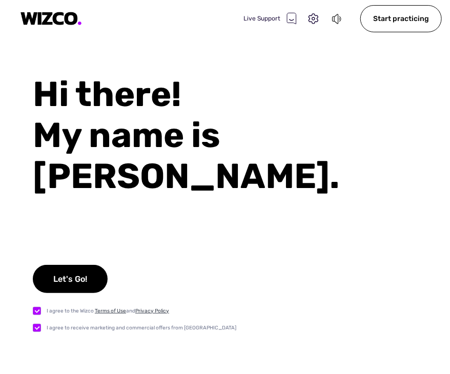  What do you see at coordinates (108, 311) in the screenshot?
I see `div: I agree to the Wizco and` at bounding box center [108, 311].